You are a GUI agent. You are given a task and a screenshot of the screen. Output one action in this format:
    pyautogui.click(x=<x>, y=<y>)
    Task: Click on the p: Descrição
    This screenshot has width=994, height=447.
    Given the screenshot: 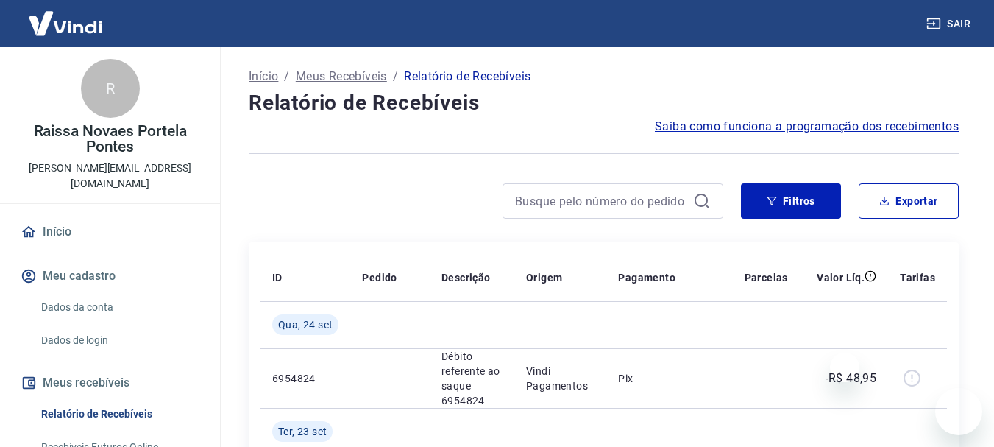 What is the action you would take?
    pyautogui.click(x=466, y=277)
    